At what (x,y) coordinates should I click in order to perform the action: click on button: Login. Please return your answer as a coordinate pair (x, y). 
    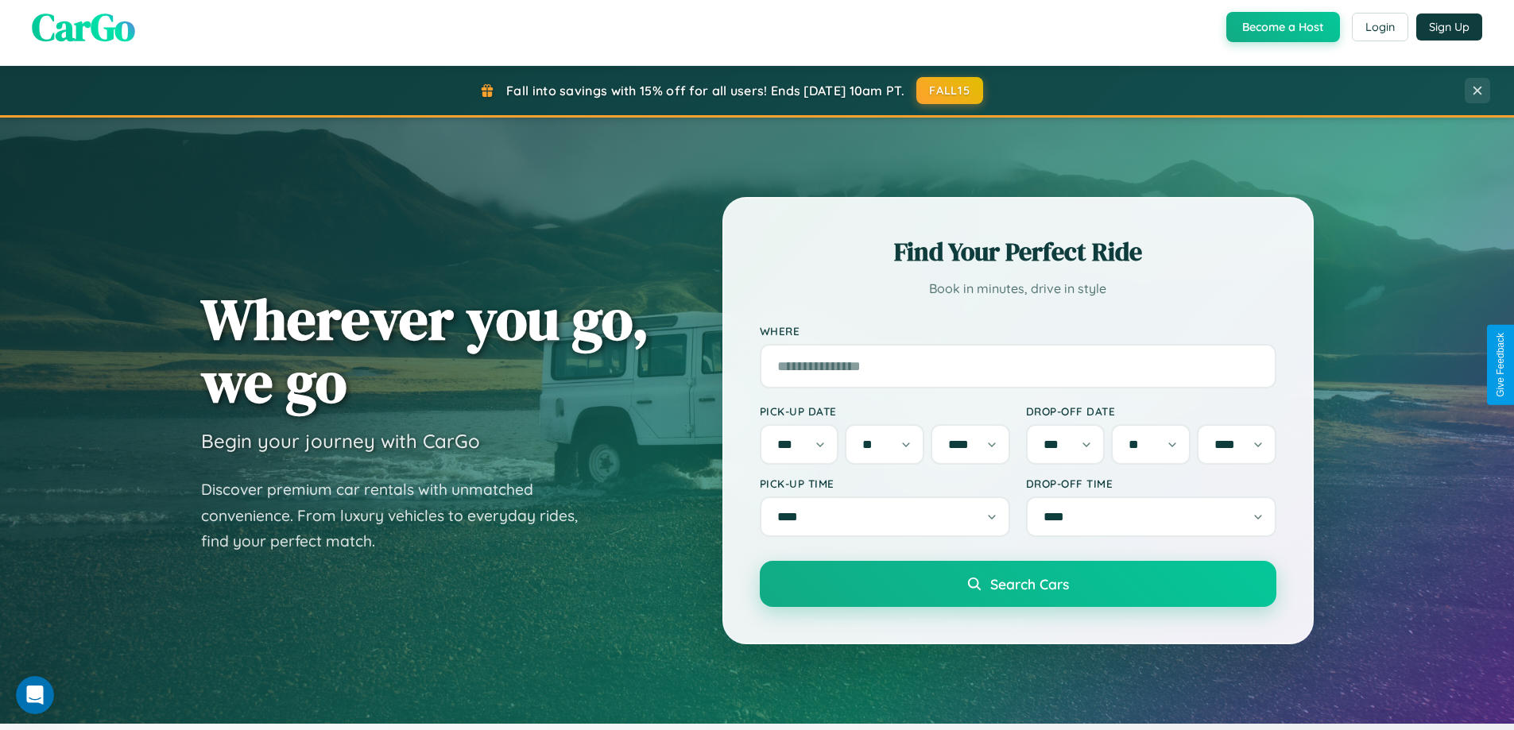
    Looking at the image, I should click on (1380, 27).